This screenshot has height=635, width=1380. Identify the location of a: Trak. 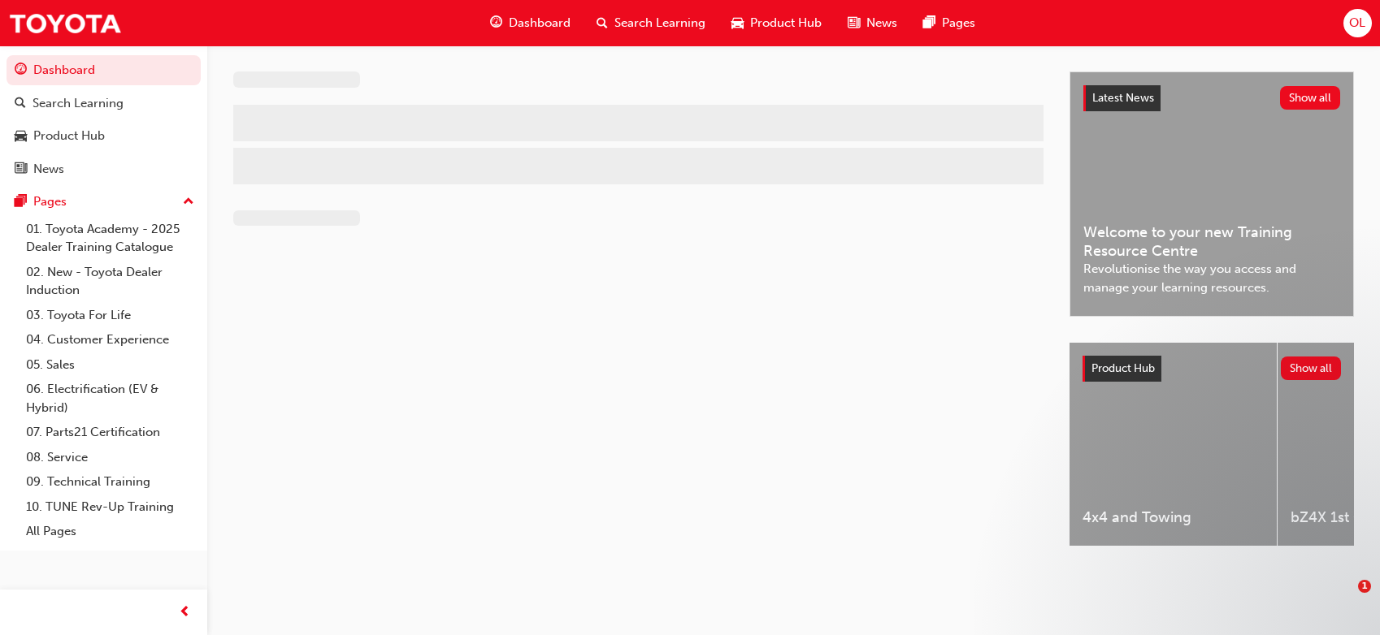
(65, 23).